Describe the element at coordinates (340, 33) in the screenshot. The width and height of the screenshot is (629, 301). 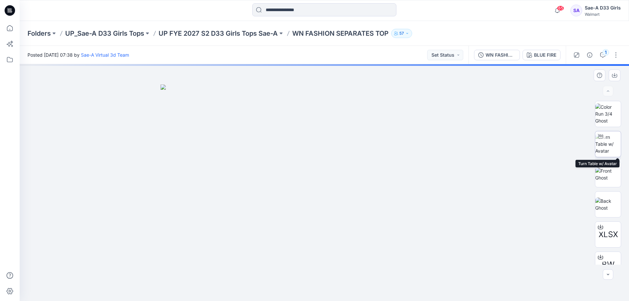
I see `p: WN FASHION SEPARATES TOP` at that location.